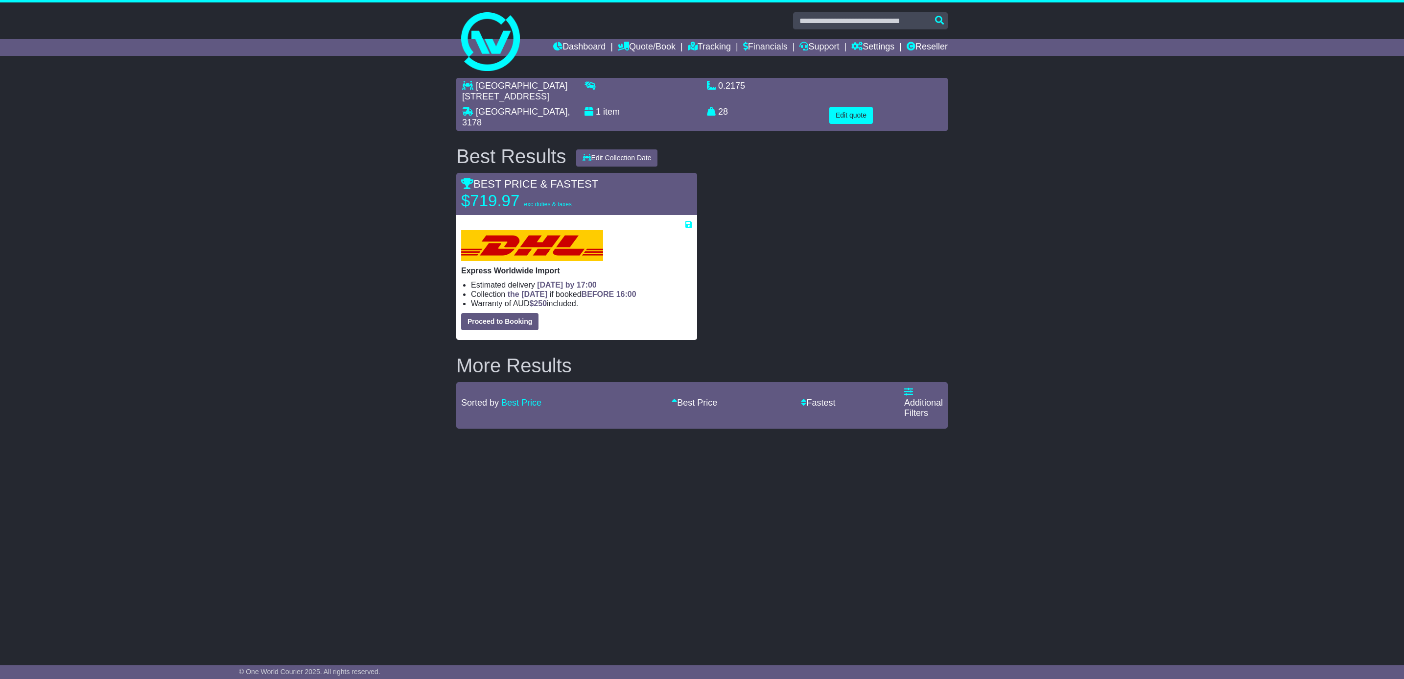 This screenshot has height=679, width=1404. Describe the element at coordinates (598, 112) in the screenshot. I see `span: 1` at that location.